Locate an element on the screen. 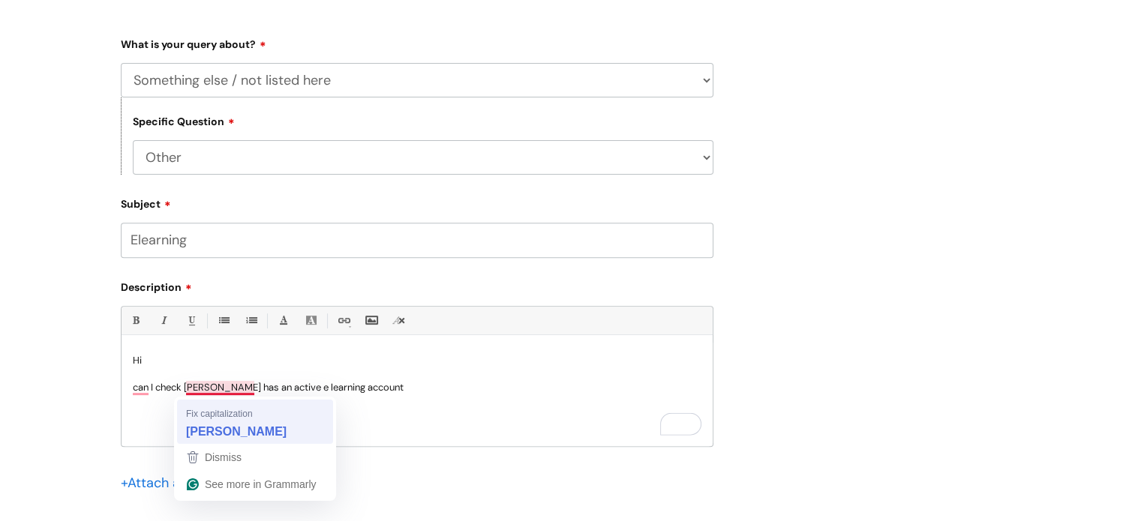  label: Description is located at coordinates (417, 285).